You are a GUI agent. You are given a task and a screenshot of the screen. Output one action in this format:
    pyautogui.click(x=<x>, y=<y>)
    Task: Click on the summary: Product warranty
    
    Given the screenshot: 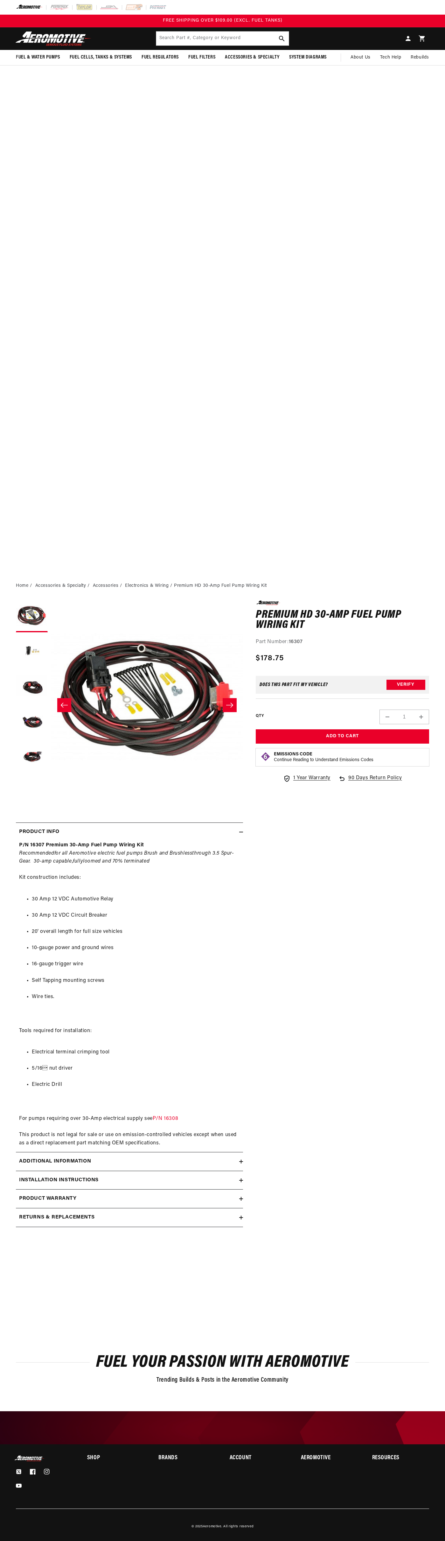 What is the action you would take?
    pyautogui.click(x=129, y=1198)
    